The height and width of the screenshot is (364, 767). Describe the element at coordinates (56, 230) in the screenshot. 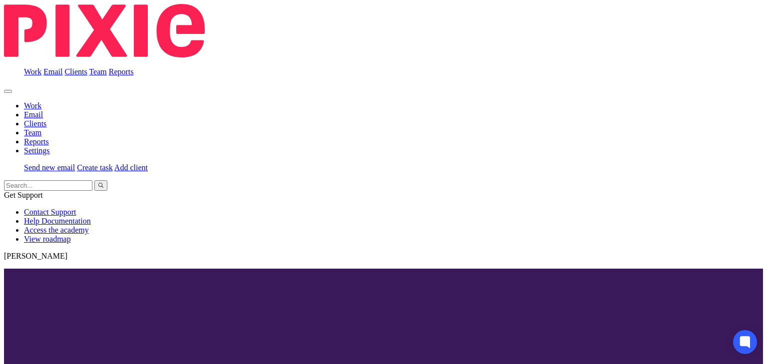

I see `a: Access the academy` at that location.